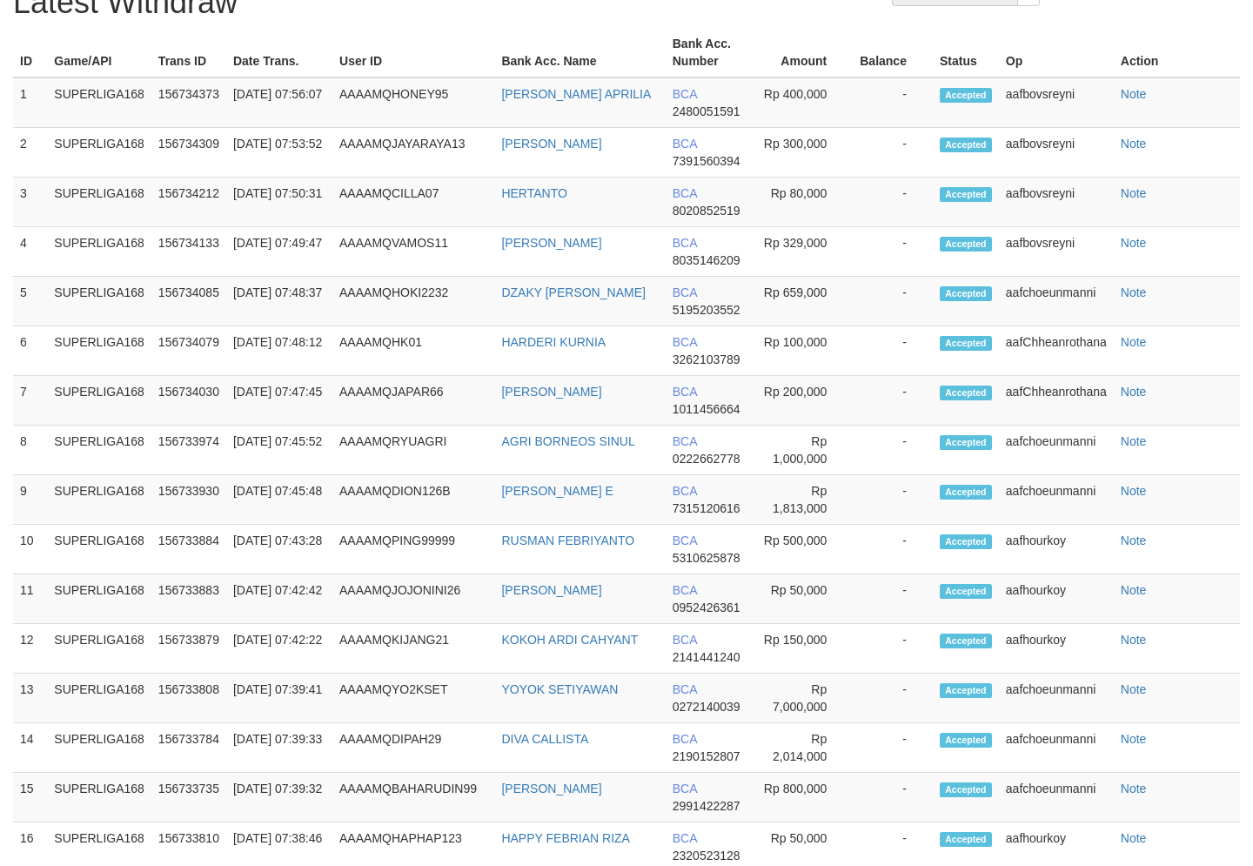 The image size is (1253, 866). I want to click on td: 4, so click(30, 251).